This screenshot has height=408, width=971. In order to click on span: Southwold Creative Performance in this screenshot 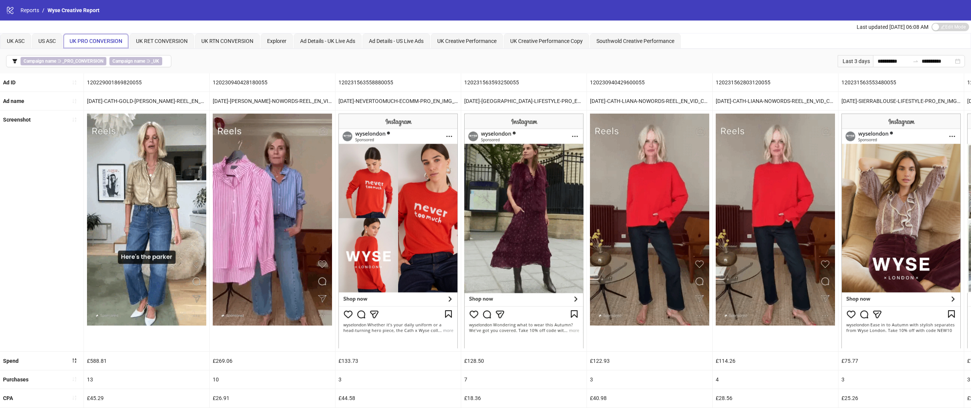, I will do `click(635, 41)`.